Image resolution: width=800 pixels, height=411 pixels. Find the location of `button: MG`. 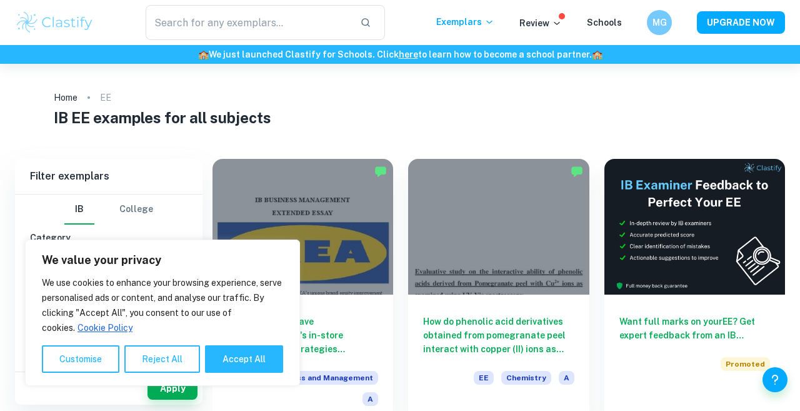

button: MG is located at coordinates (660, 23).